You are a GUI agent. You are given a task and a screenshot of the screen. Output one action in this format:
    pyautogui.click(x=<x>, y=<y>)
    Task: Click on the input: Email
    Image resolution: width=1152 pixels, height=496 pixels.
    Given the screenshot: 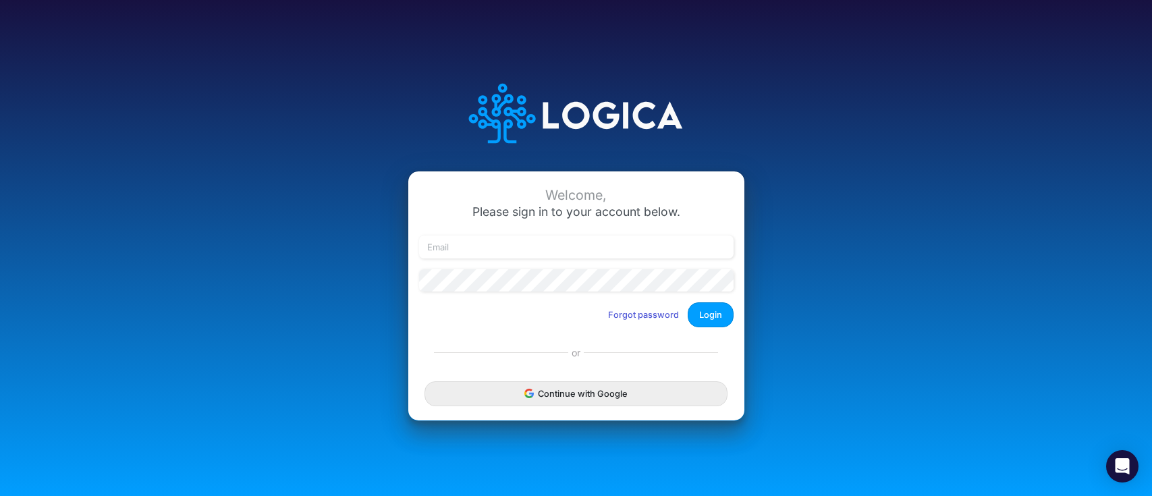 What is the action you would take?
    pyautogui.click(x=576, y=247)
    